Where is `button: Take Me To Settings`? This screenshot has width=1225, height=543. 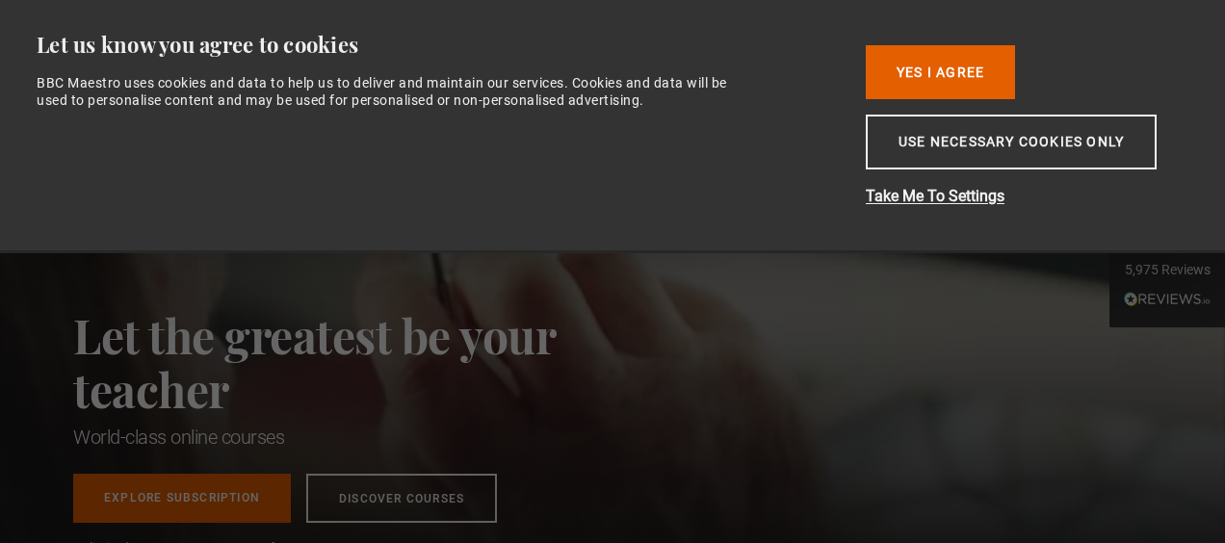 button: Take Me To Settings is located at coordinates (1019, 196).